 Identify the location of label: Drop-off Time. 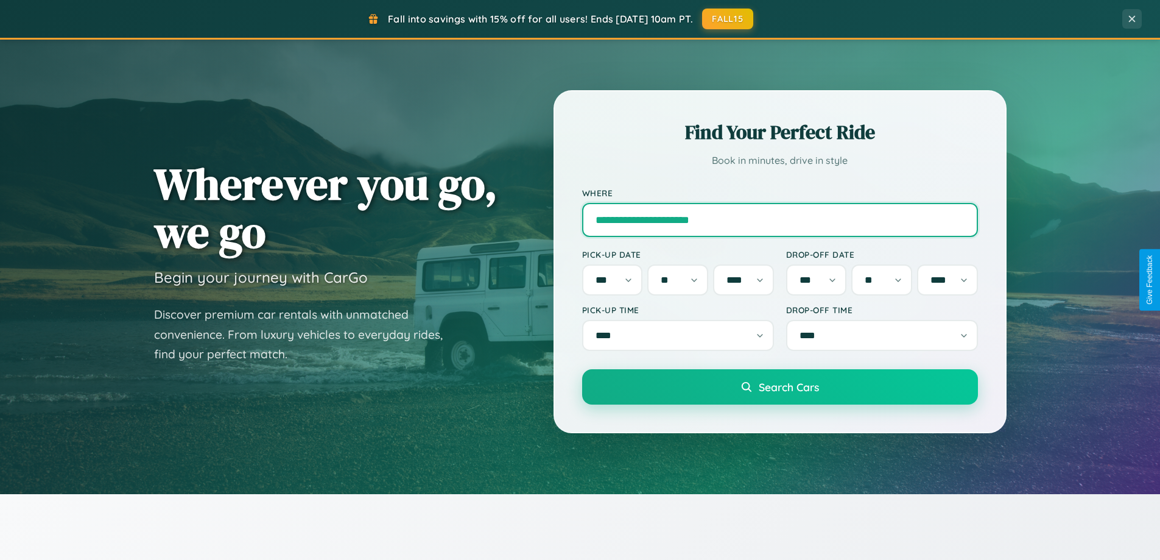
(882, 309).